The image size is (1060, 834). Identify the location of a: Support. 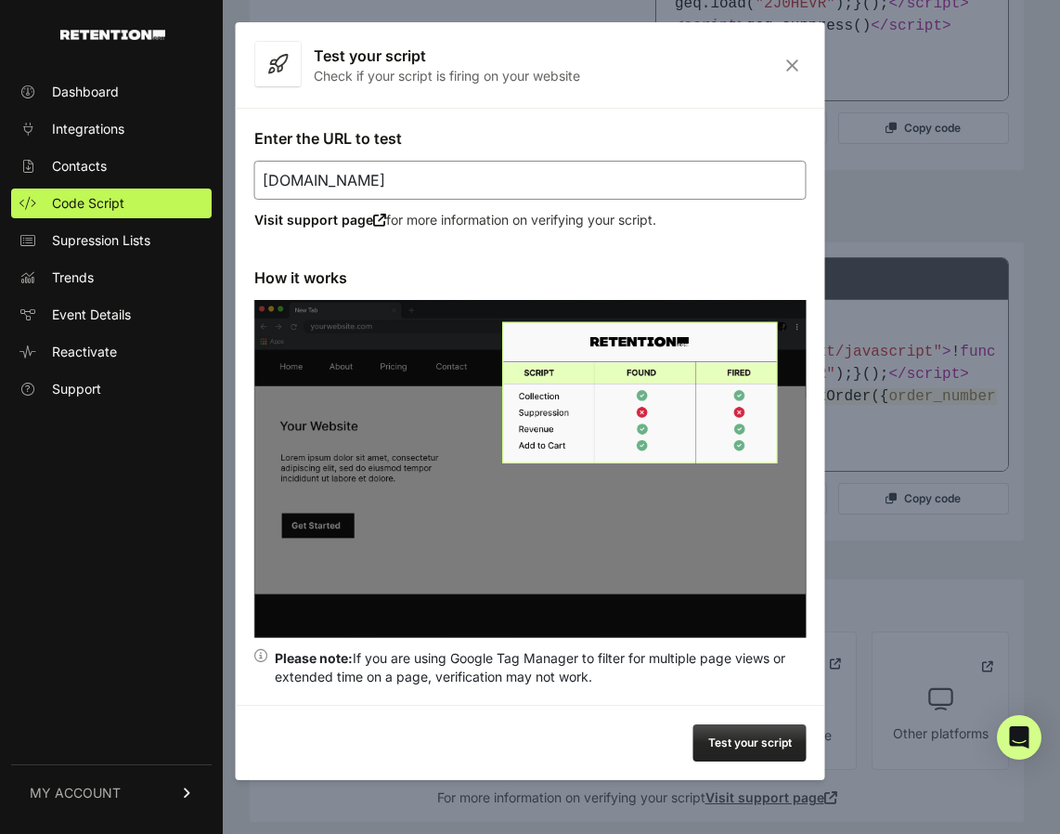
(111, 389).